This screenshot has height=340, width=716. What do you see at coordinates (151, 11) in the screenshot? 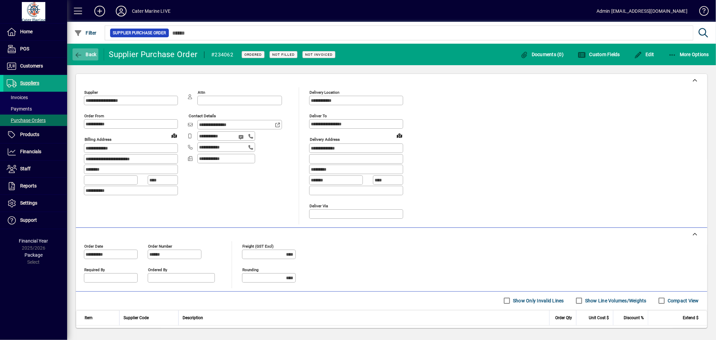
I see `div: Cater Marine LIVE` at bounding box center [151, 11].